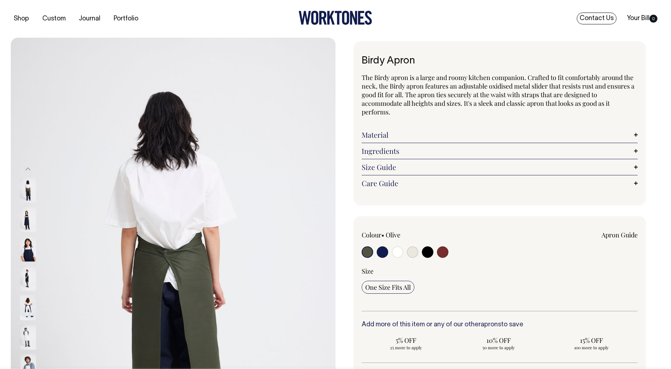  What do you see at coordinates (490, 324) in the screenshot?
I see `a: aprons` at bounding box center [490, 324].